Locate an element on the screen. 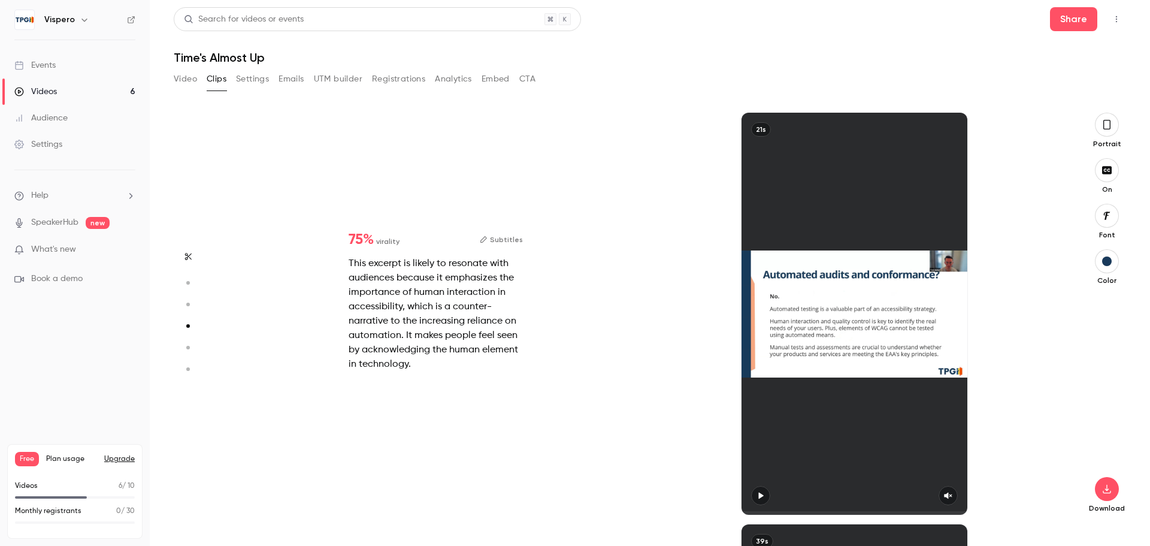 This screenshot has height=546, width=1150. span: Help is located at coordinates (40, 195).